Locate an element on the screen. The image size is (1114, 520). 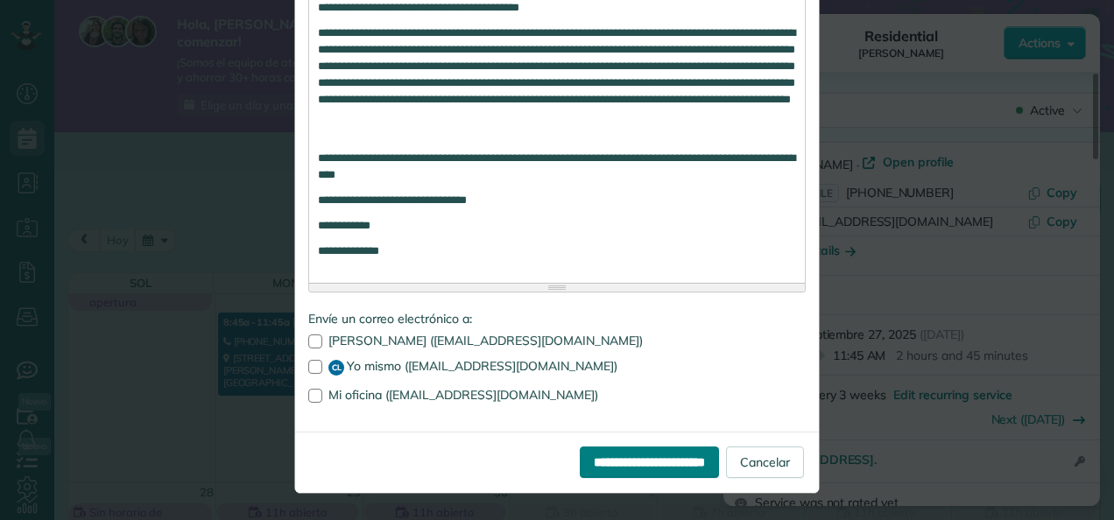
a: Cancelar is located at coordinates (765, 462).